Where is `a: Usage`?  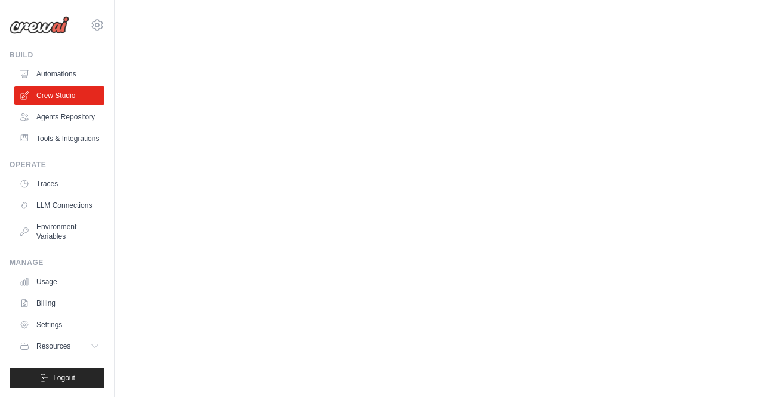 a: Usage is located at coordinates (59, 282).